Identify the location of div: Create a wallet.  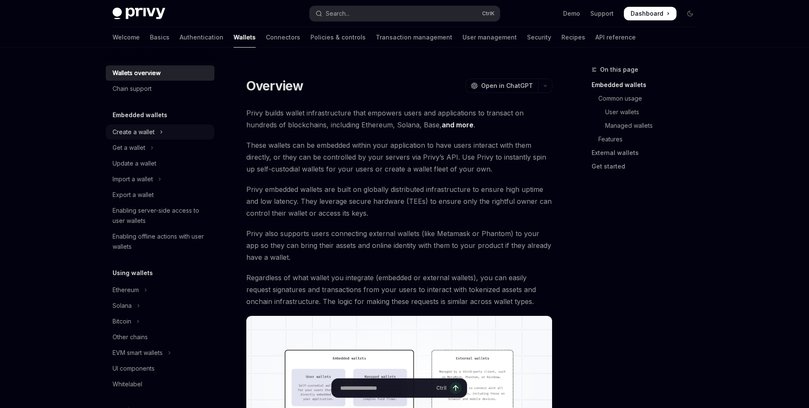
(133, 132).